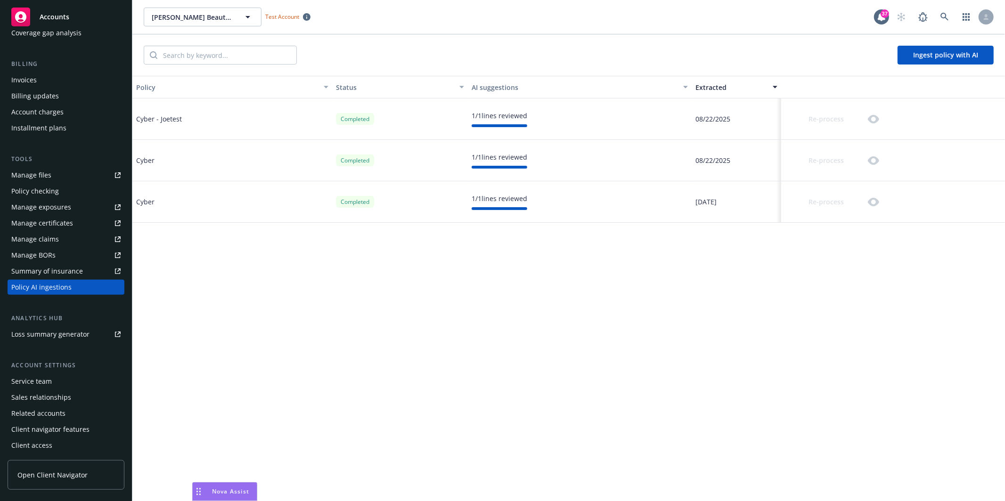  Describe the element at coordinates (901, 17) in the screenshot. I see `a: Start snowing` at that location.